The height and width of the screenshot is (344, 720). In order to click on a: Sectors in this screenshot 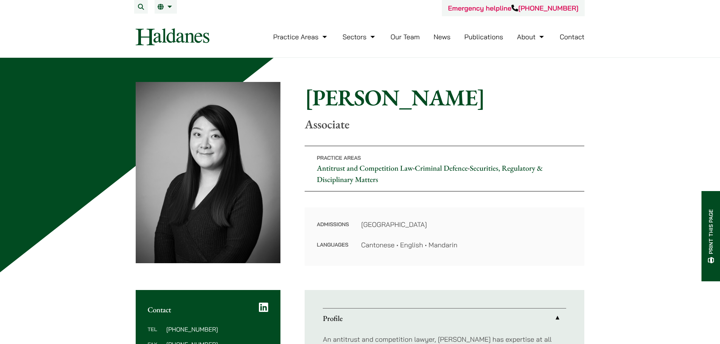, I will do `click(359, 37)`.